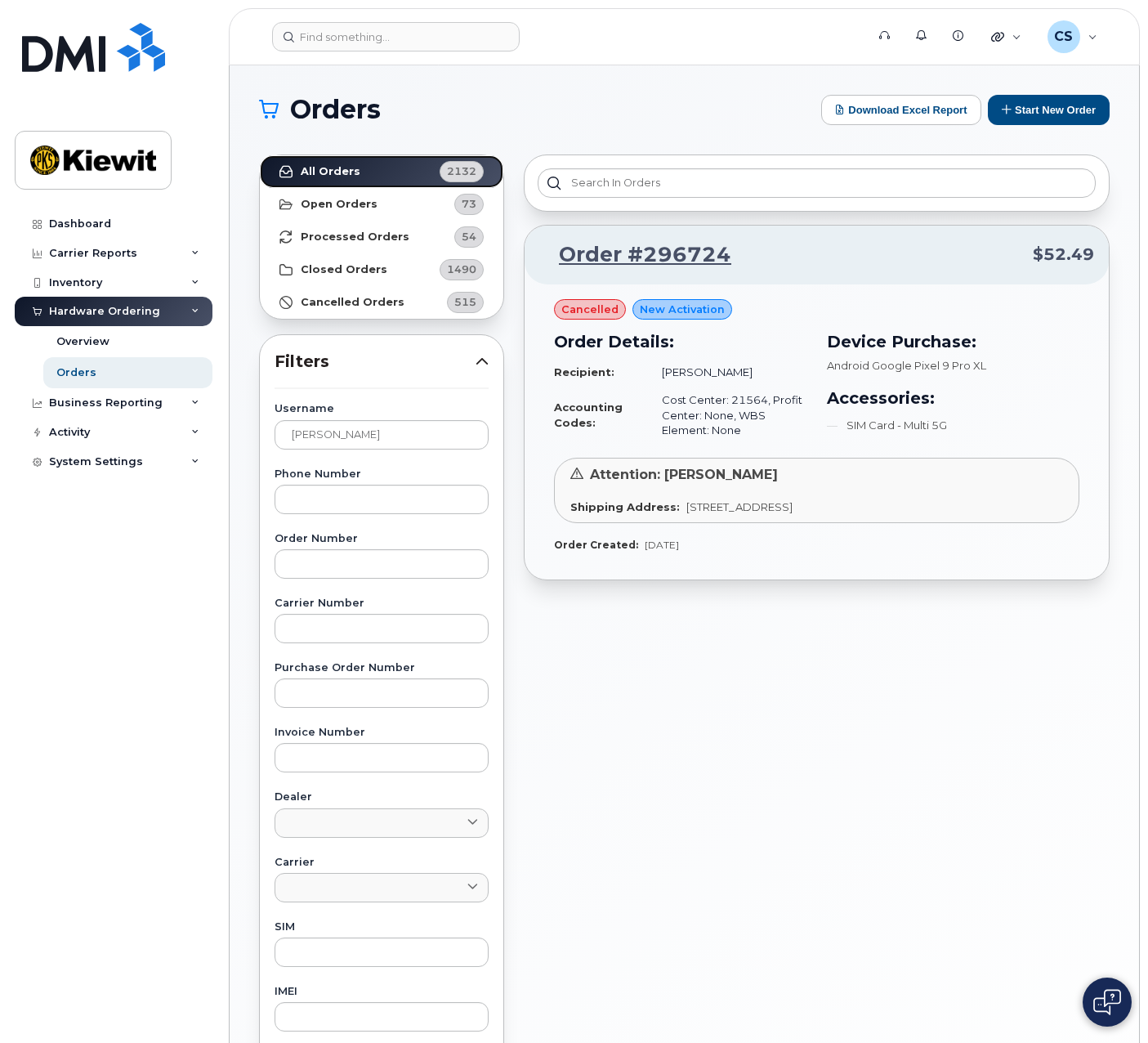 This screenshot has height=1043, width=1148. I want to click on a: Start New Order, so click(1048, 110).